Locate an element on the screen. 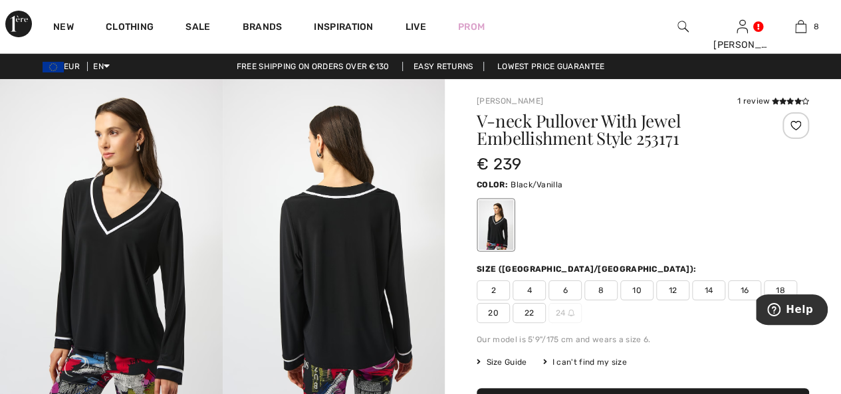 This screenshot has height=394, width=841. span: 6 is located at coordinates (565, 290).